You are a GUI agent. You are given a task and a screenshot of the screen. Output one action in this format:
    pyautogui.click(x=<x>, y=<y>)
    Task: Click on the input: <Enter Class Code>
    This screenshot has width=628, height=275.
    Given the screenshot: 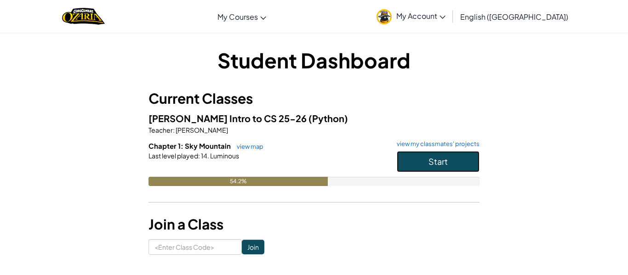 What is the action you would take?
    pyautogui.click(x=195, y=247)
    